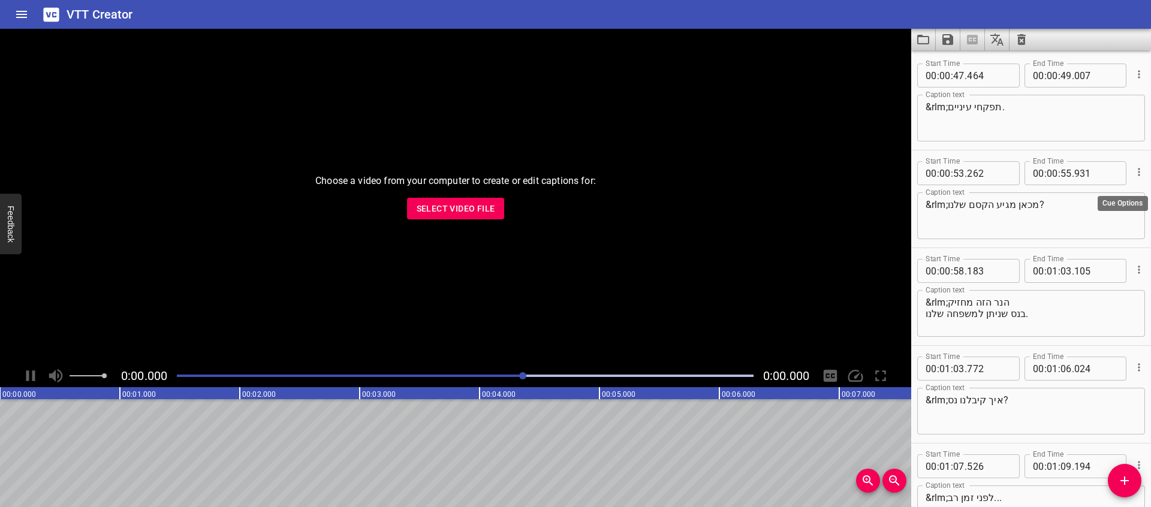 This screenshot has height=507, width=1151. Describe the element at coordinates (455, 209) in the screenshot. I see `button: Select Video File` at that location.